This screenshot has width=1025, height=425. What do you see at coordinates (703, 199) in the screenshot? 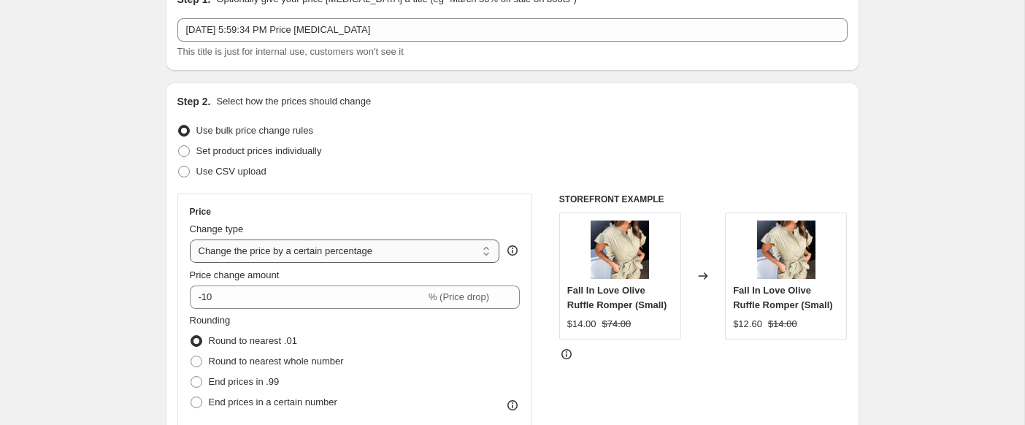
I see `h6: STOREFRONT EXAMPLE` at bounding box center [703, 199].